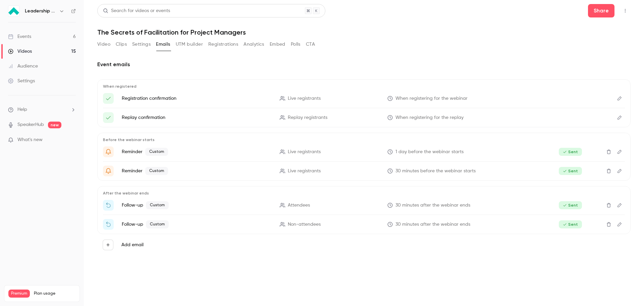 This screenshot has height=306, width=644. Describe the element at coordinates (364, 205) in the screenshot. I see `li: Thanks for attending {{ event_name }}` at that location.